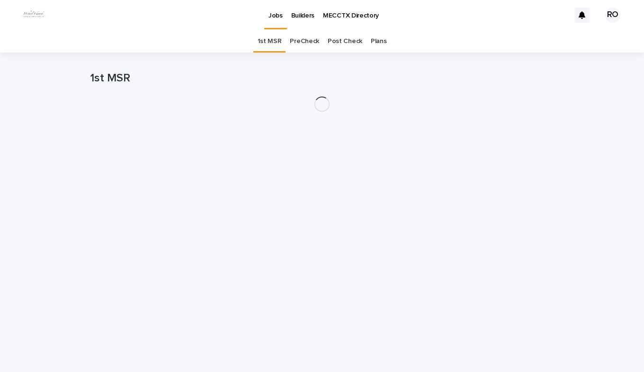  Describe the element at coordinates (613, 15) in the screenshot. I see `div: RO` at that location.